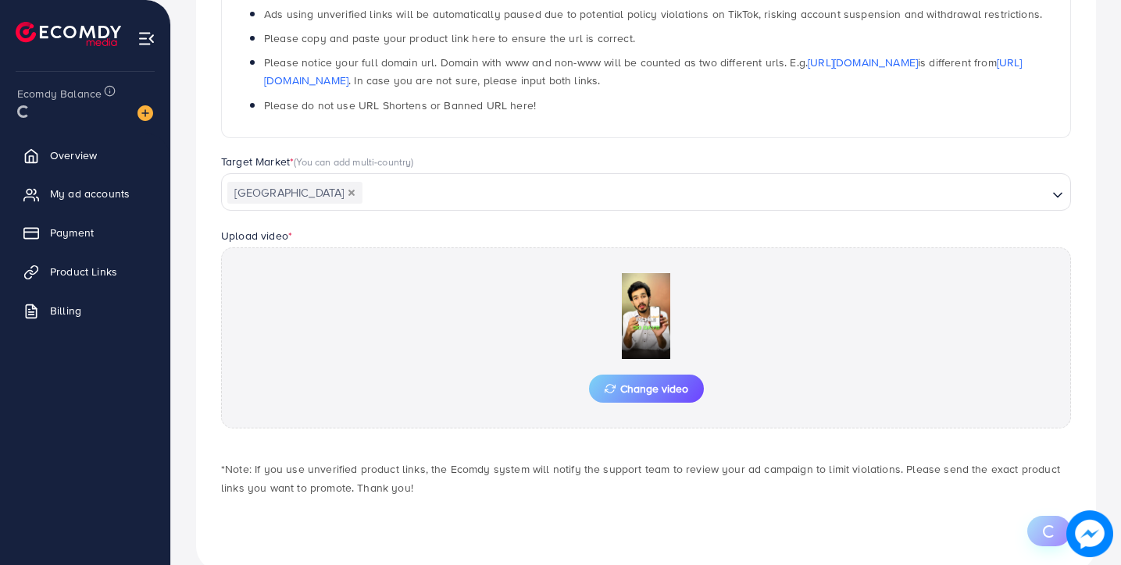  Describe the element at coordinates (351, 193) in the screenshot. I see `button: Deselect Pakistan` at that location.